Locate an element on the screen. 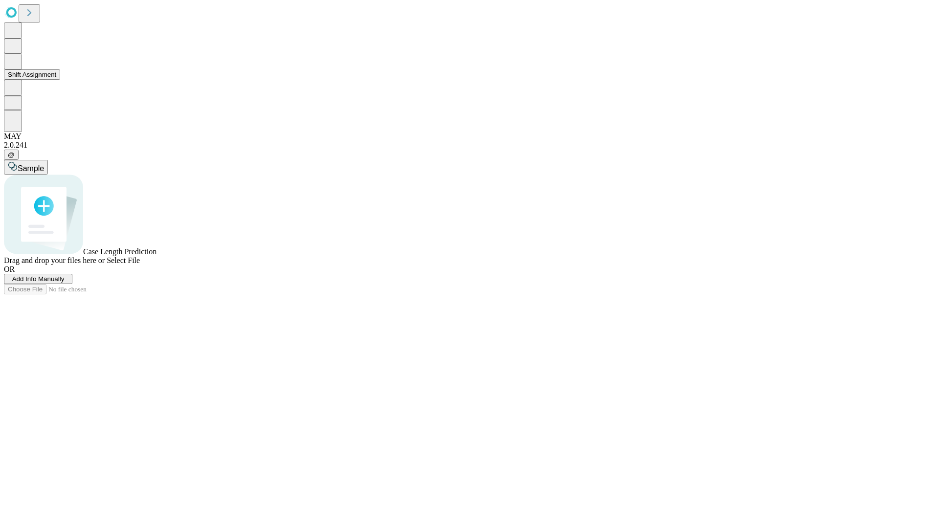  button: Shift Assignment is located at coordinates (32, 74).